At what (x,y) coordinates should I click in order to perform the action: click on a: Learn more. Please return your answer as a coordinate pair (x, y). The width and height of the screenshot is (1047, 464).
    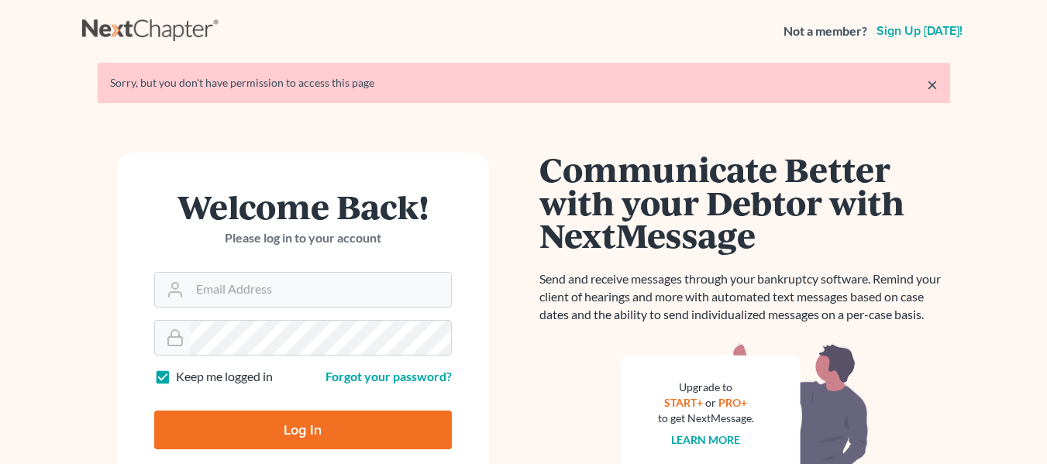
    Looking at the image, I should click on (705, 440).